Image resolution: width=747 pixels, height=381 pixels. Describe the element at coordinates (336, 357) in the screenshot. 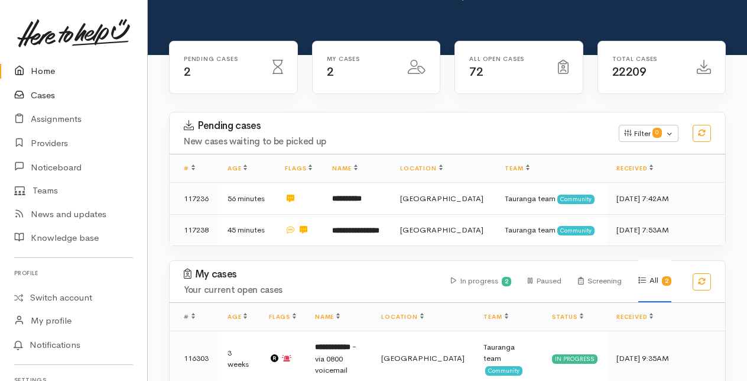

I see `span: - via 0800 voicemail` at that location.